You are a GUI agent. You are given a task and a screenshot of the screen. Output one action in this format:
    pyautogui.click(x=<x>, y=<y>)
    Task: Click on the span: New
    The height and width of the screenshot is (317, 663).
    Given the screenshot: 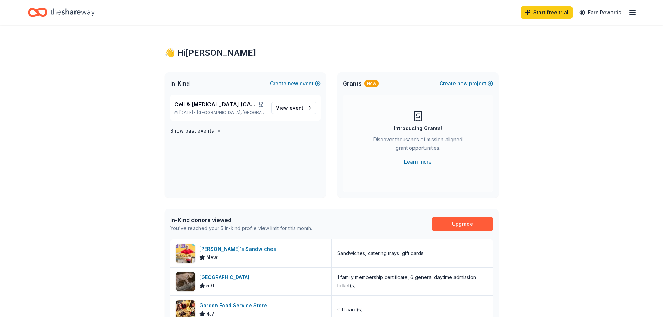 What is the action you would take?
    pyautogui.click(x=212, y=258)
    